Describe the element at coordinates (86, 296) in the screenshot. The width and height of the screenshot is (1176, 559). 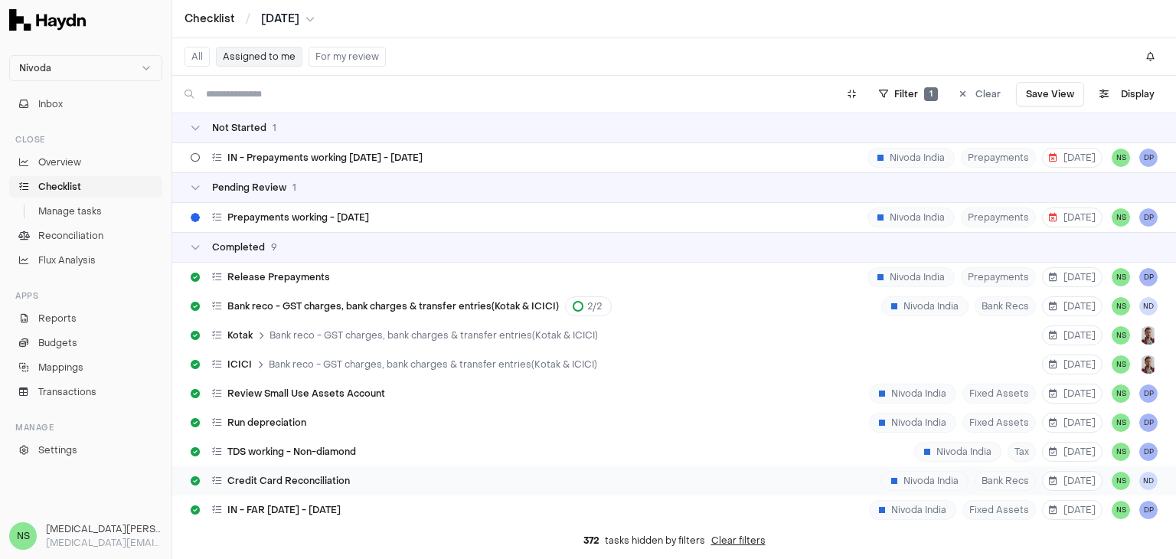
I see `div: Apps` at that location.